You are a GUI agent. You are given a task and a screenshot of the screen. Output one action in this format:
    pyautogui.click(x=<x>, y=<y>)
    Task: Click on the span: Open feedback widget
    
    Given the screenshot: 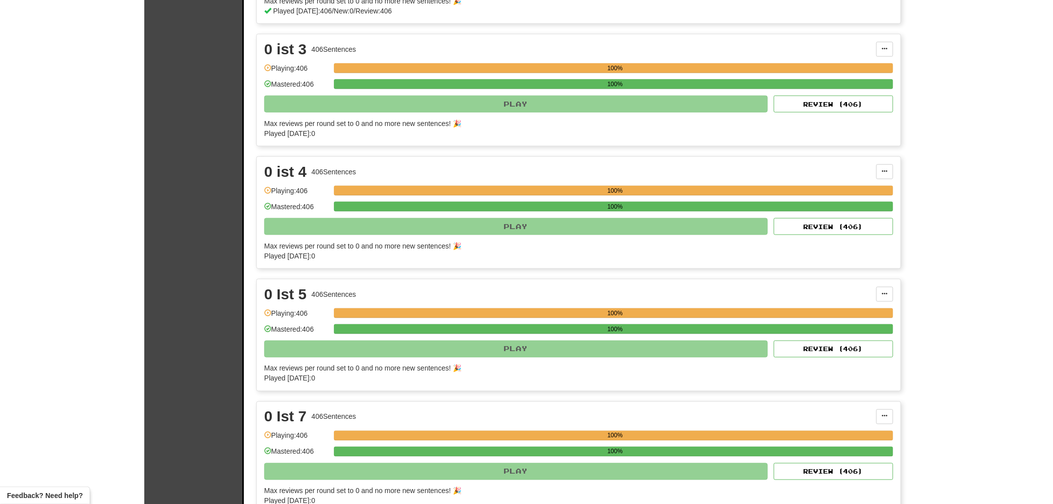 What is the action you would take?
    pyautogui.click(x=45, y=495)
    